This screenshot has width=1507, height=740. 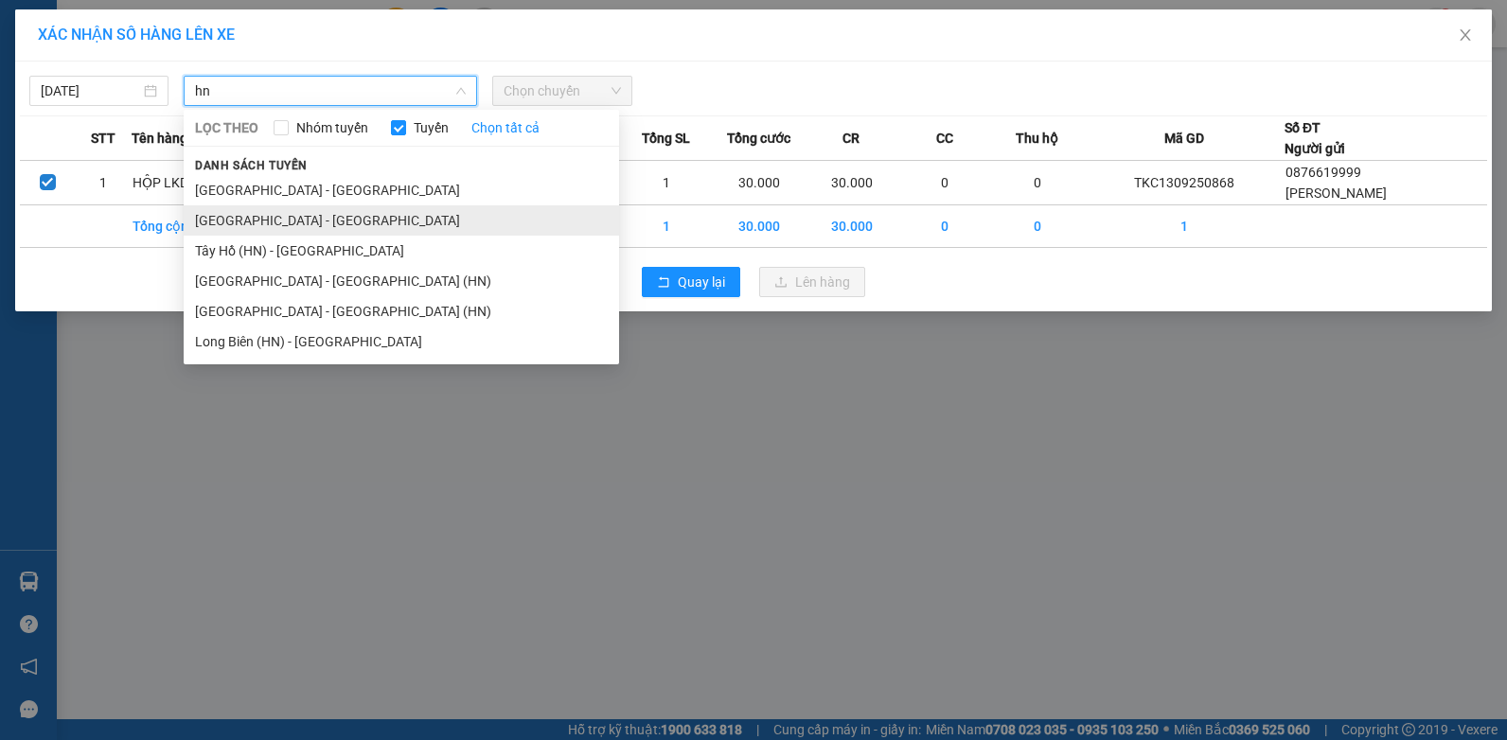 I want to click on span: Chọn chuyến, so click(x=561, y=91).